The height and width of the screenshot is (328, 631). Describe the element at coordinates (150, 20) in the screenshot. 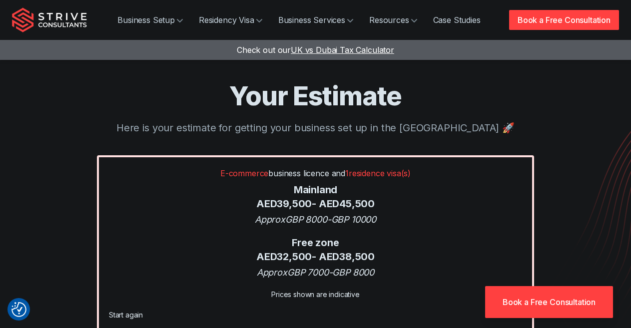

I see `a: Business Setup` at that location.